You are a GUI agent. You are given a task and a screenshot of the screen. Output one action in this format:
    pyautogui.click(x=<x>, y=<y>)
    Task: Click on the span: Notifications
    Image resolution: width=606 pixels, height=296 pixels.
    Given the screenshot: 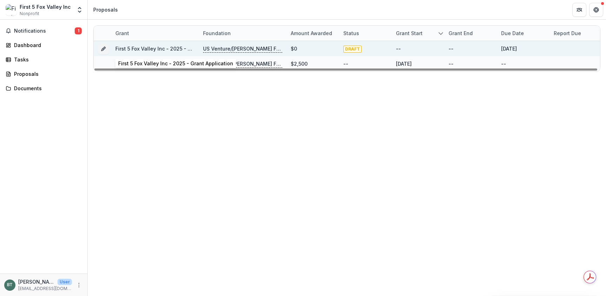 What is the action you would take?
    pyautogui.click(x=44, y=31)
    